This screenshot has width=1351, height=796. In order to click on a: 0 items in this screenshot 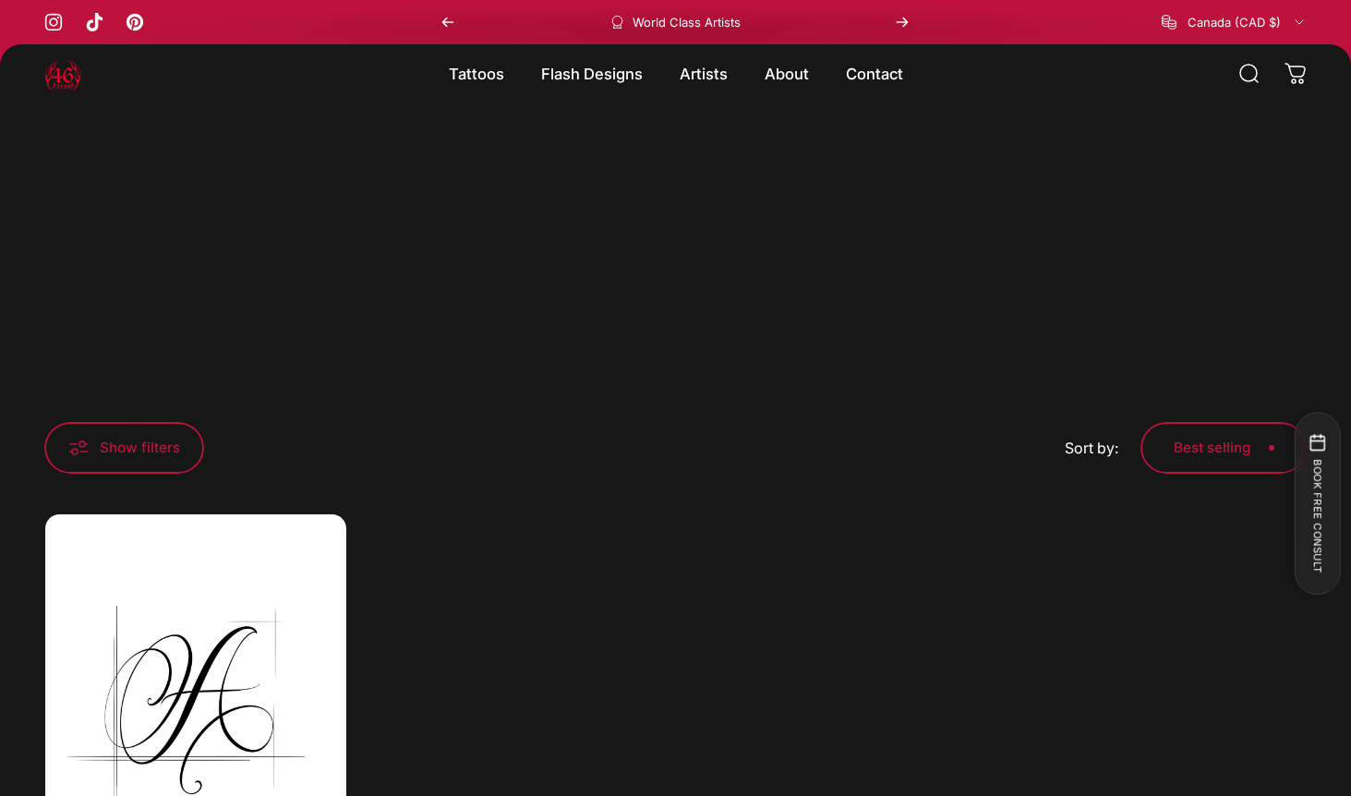, I will do `click(1295, 74)`.